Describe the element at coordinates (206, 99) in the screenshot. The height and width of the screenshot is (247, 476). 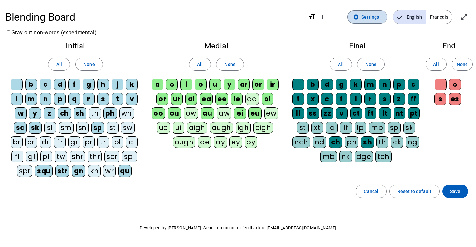
I see `div: ea` at that location.